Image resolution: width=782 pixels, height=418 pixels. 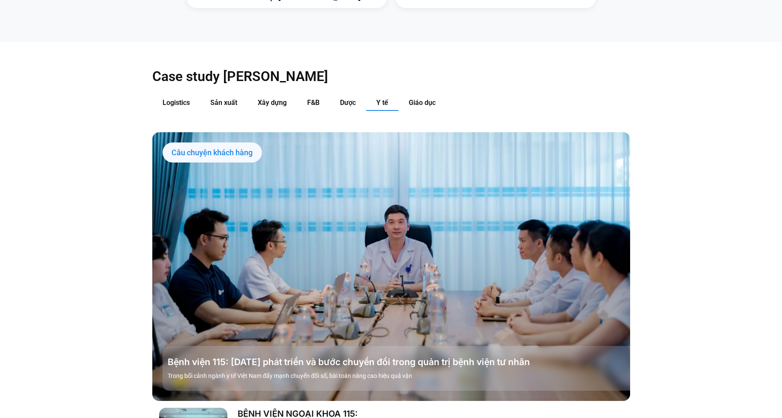 I want to click on span: Sản xuất, so click(x=223, y=102).